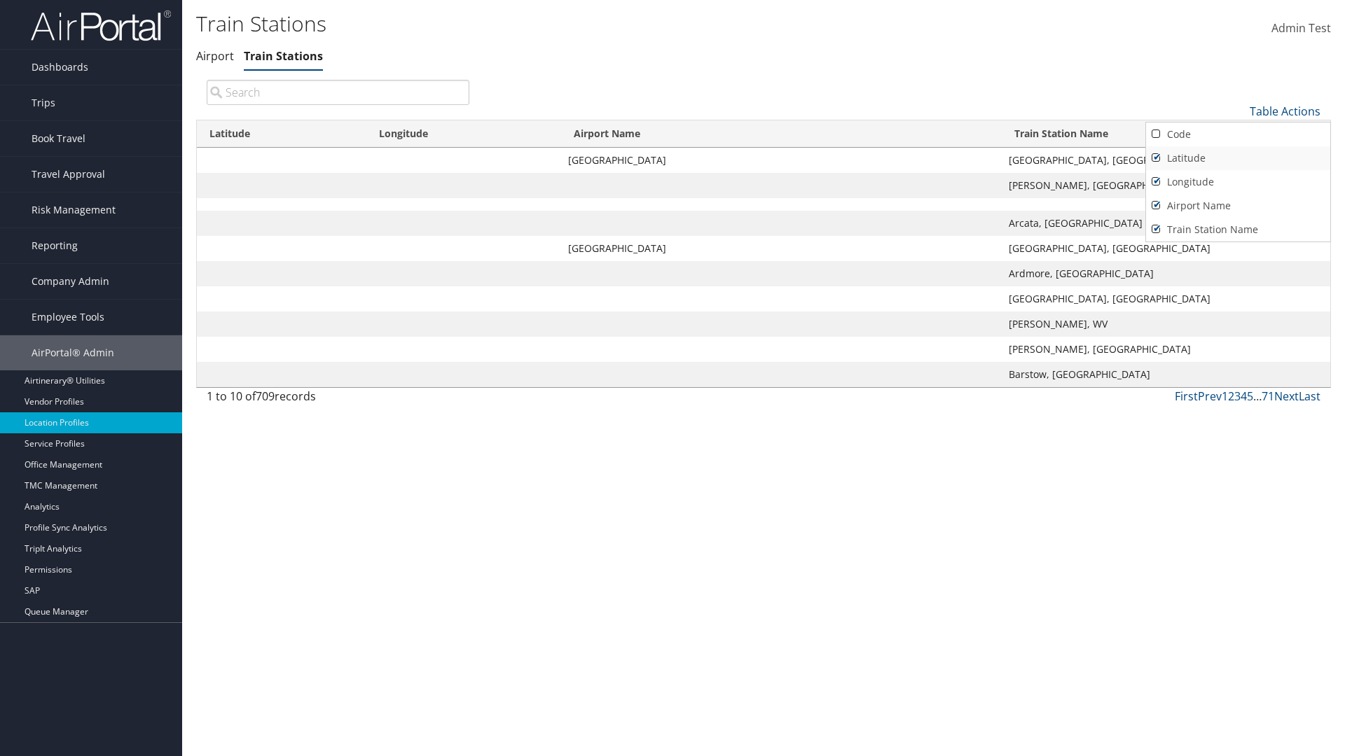 This screenshot has height=756, width=1345. What do you see at coordinates (1237, 230) in the screenshot?
I see `a: Train Station Name` at bounding box center [1237, 230].